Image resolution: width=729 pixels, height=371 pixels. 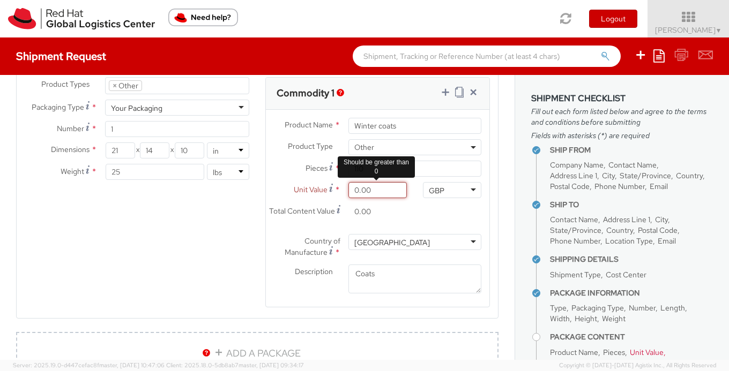 I want to click on h4: Ship To, so click(x=631, y=205).